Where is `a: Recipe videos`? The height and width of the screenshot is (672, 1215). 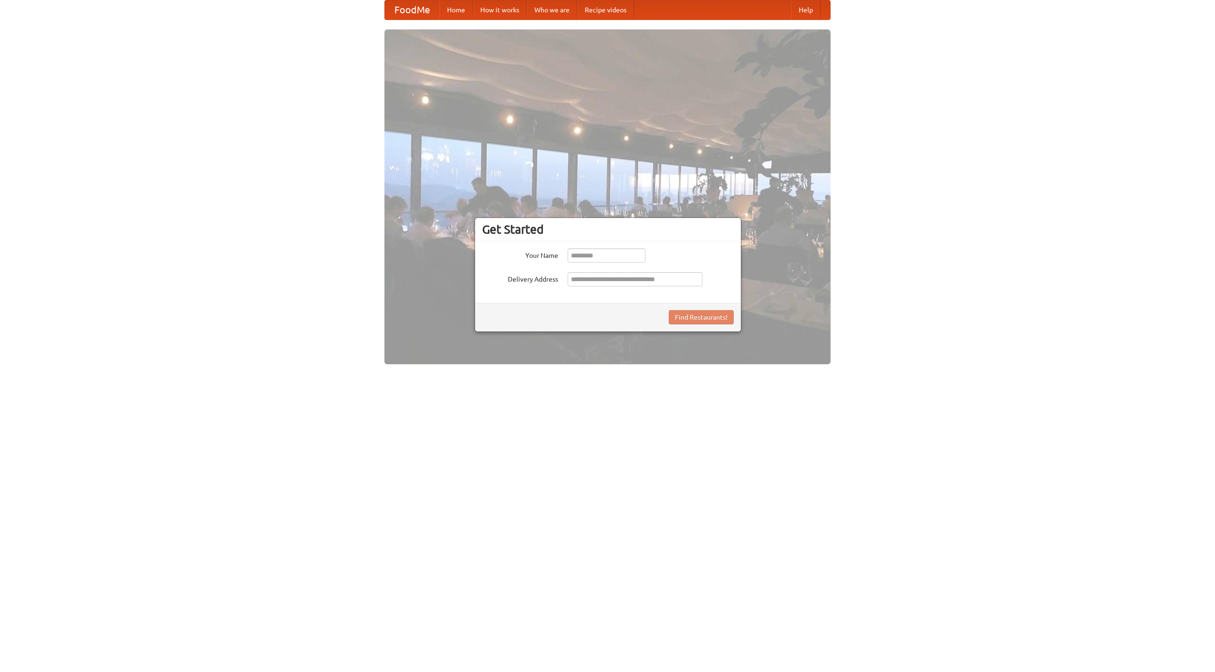 a: Recipe videos is located at coordinates (606, 10).